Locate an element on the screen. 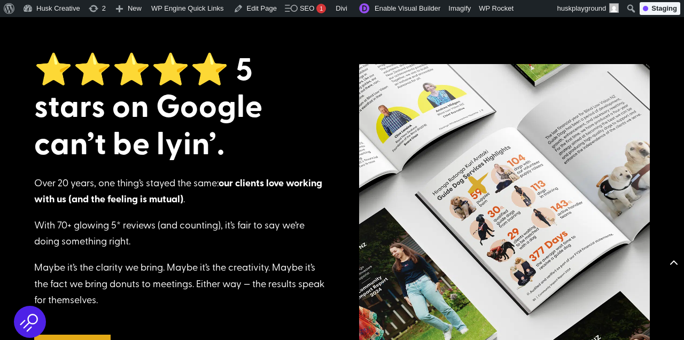 This screenshot has height=340, width=684. div: Staging is located at coordinates (660, 9).